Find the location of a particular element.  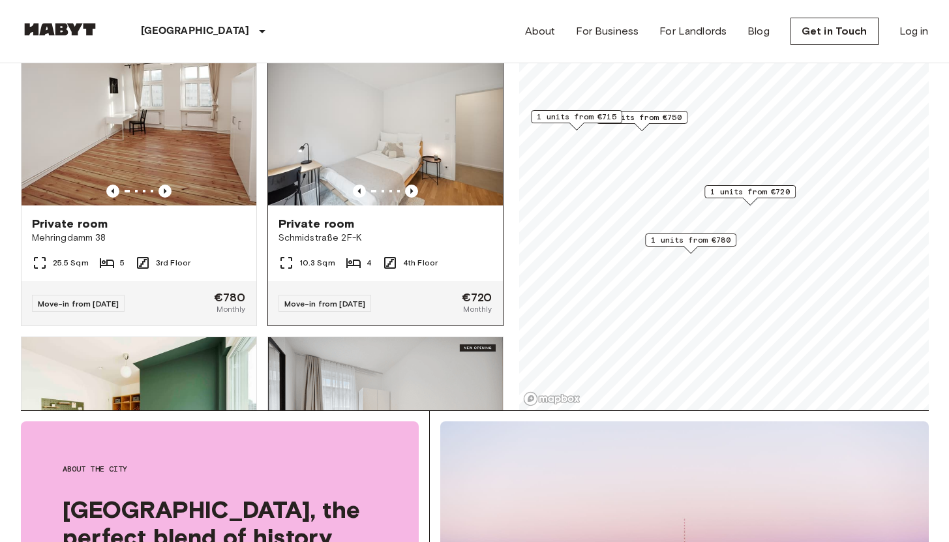

a: About is located at coordinates (540, 31).